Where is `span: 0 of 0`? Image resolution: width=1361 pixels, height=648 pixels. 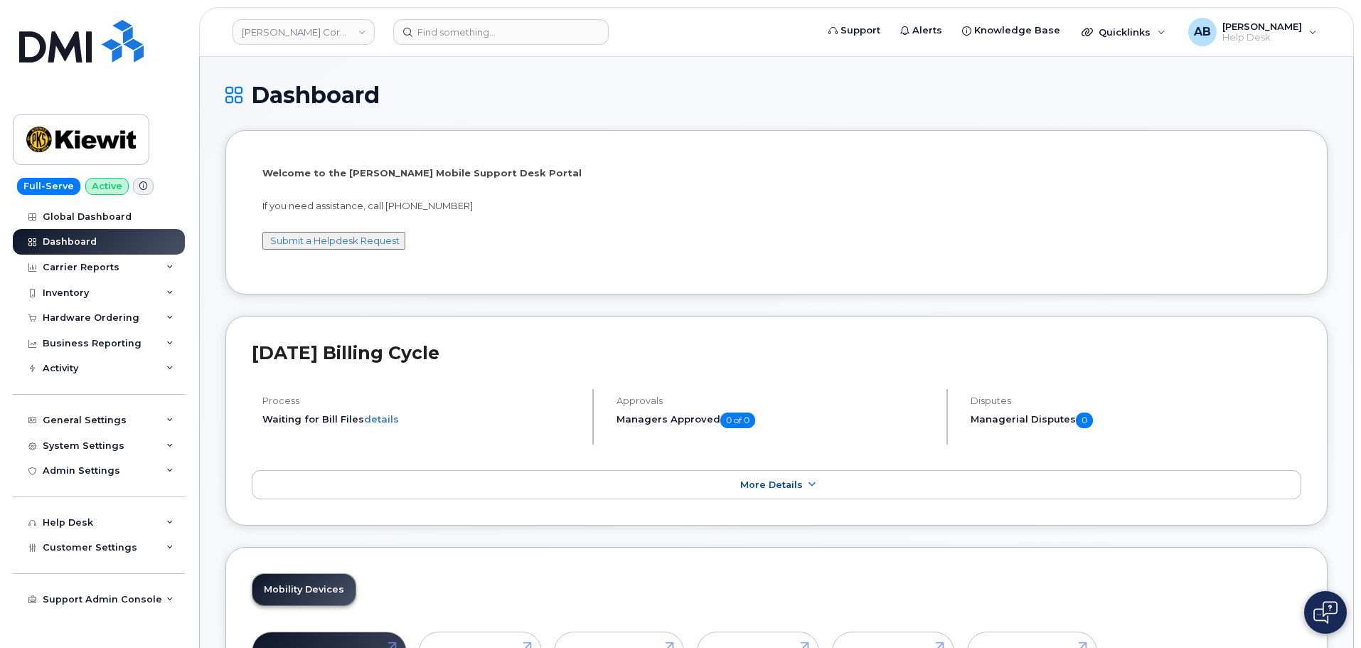 span: 0 of 0 is located at coordinates (738, 420).